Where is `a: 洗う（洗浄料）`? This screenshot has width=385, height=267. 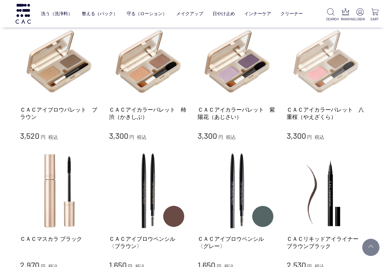
a: 洗う（洗浄料） is located at coordinates (57, 14).